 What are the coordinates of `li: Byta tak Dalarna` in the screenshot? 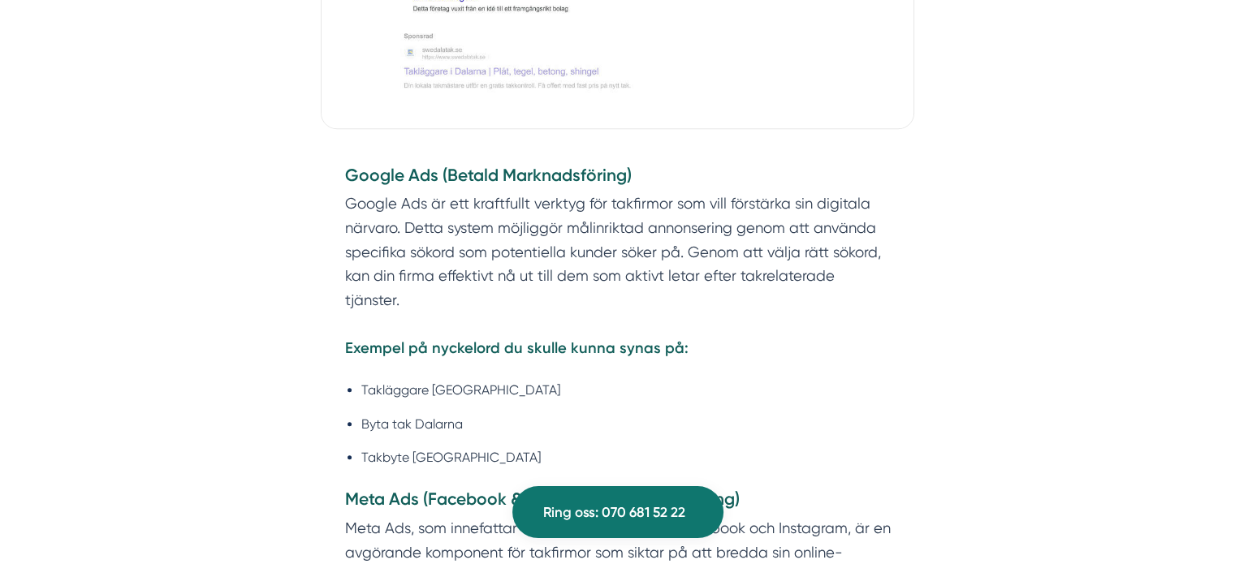 It's located at (626, 424).